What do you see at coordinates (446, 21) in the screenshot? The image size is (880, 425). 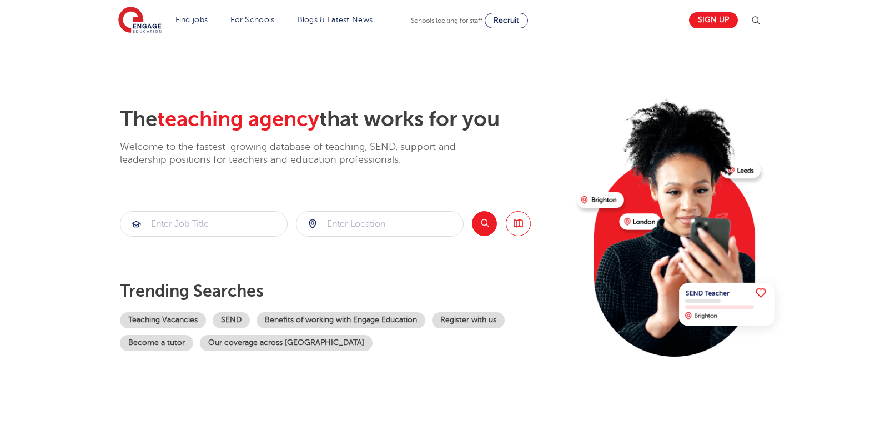 I see `span: Schools looking for staff` at bounding box center [446, 21].